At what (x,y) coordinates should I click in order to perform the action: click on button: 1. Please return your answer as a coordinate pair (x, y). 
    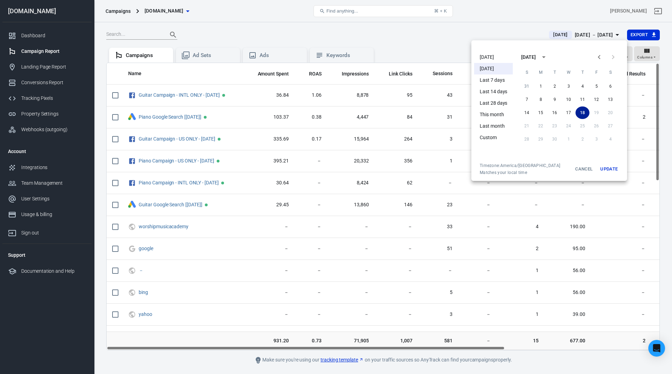
    Looking at the image, I should click on (540, 86).